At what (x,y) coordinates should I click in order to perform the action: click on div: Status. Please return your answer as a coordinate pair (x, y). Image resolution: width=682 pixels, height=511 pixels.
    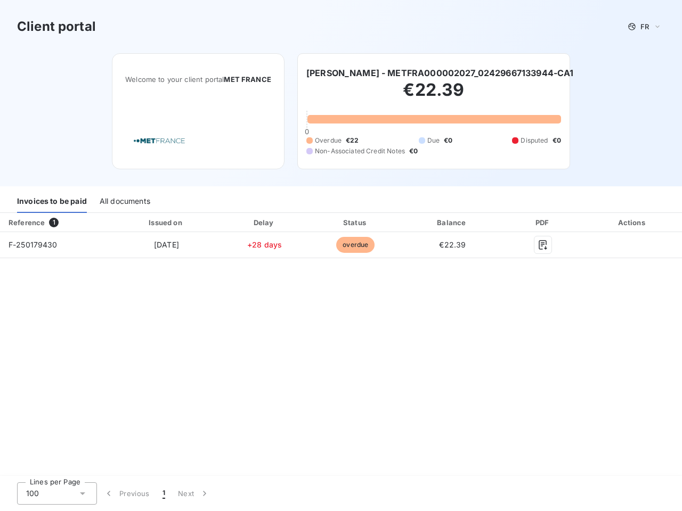
    Looking at the image, I should click on (355, 223).